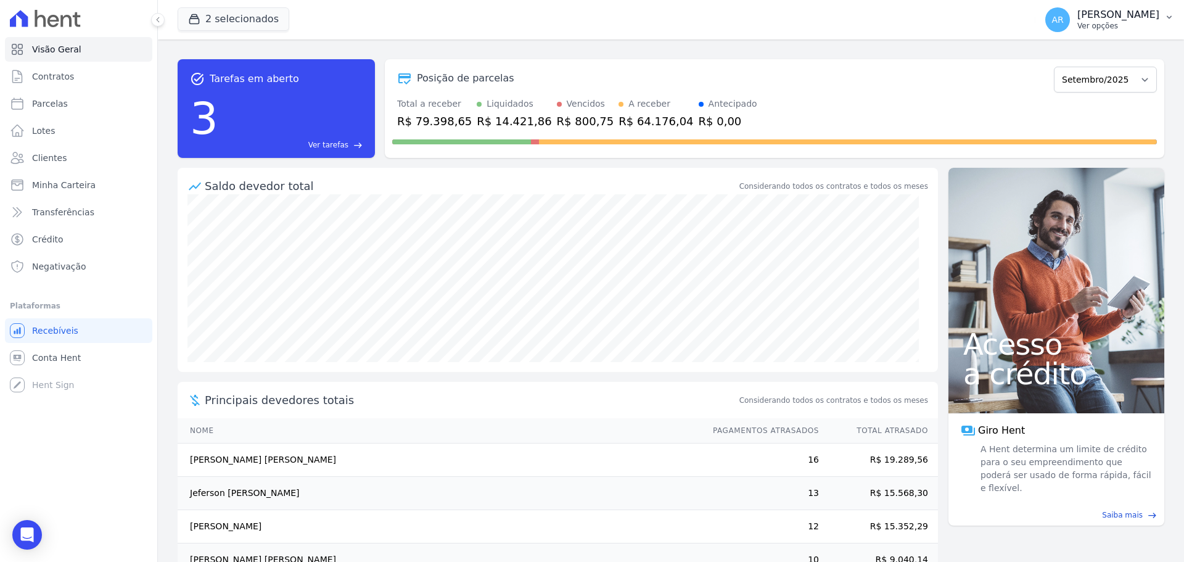  I want to click on span: Transferências, so click(63, 212).